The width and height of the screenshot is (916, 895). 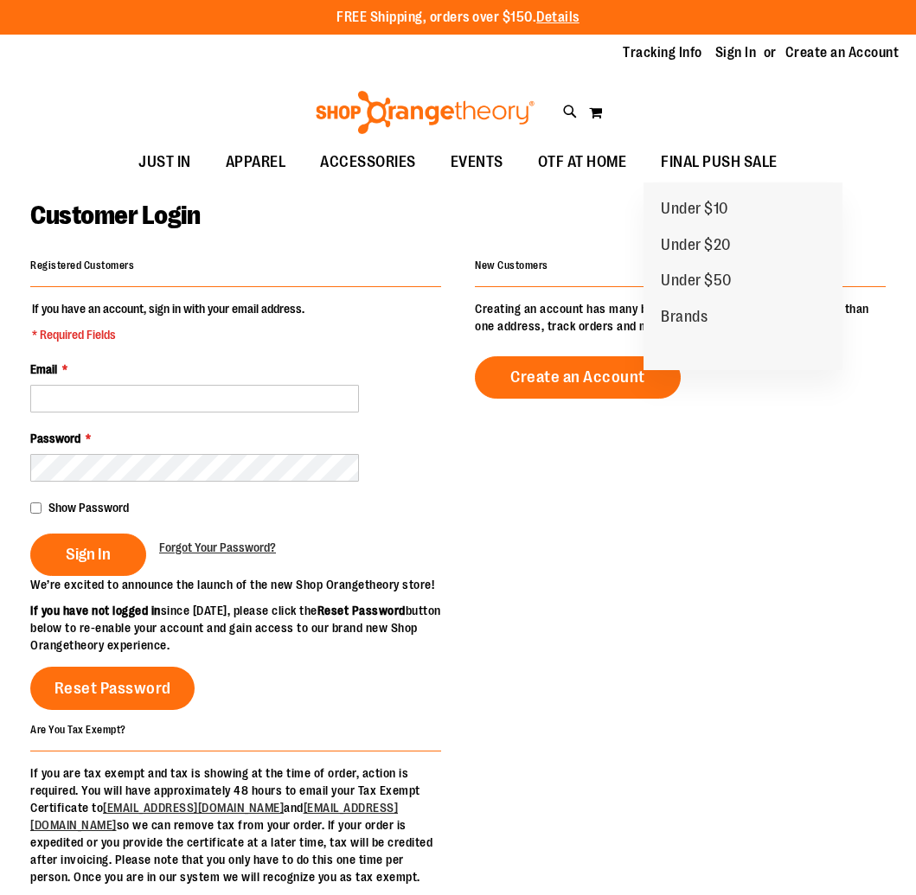 I want to click on span: Sign In, so click(x=88, y=555).